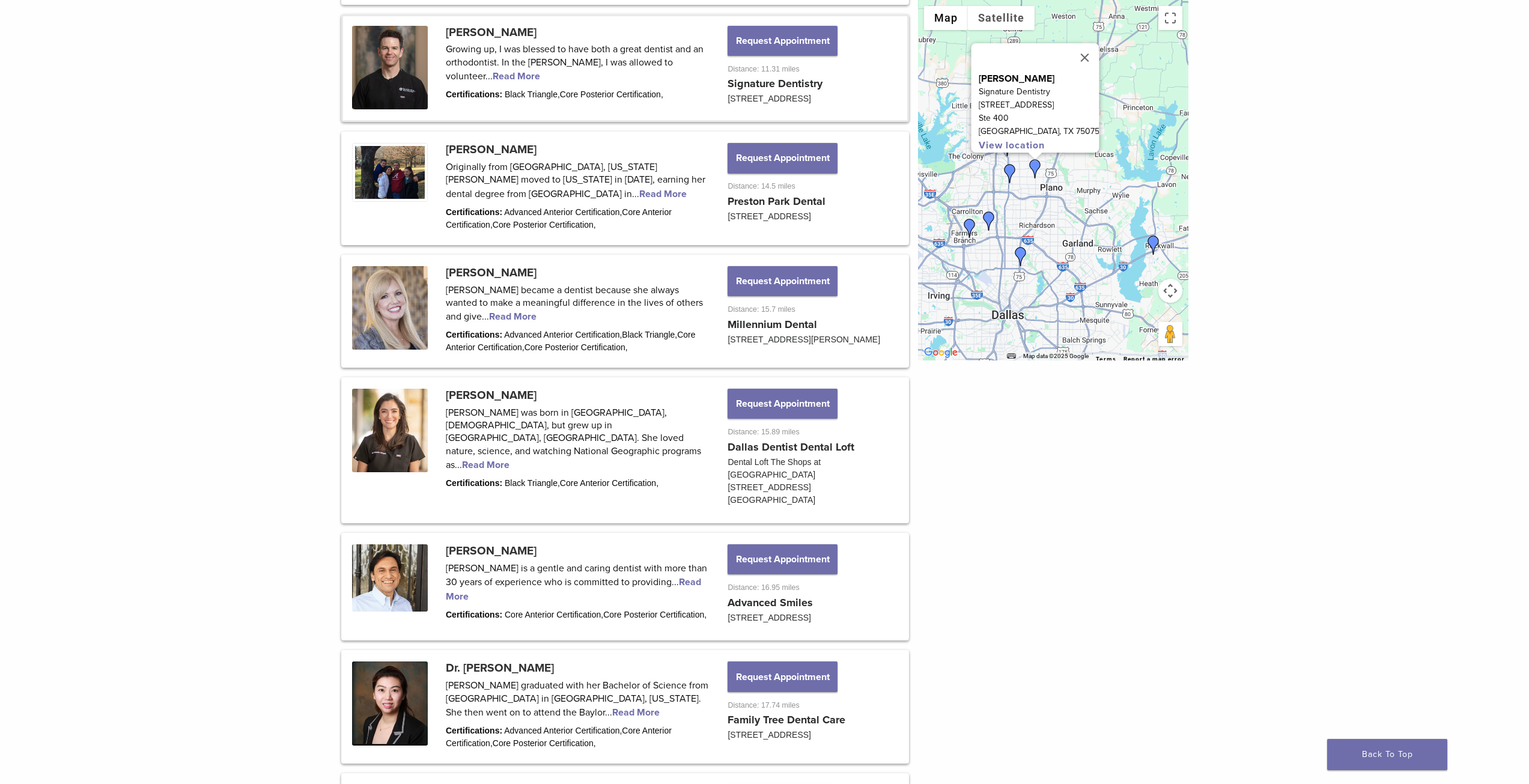  I want to click on div: Dr. Diana O'Quinn, so click(1011, 173).